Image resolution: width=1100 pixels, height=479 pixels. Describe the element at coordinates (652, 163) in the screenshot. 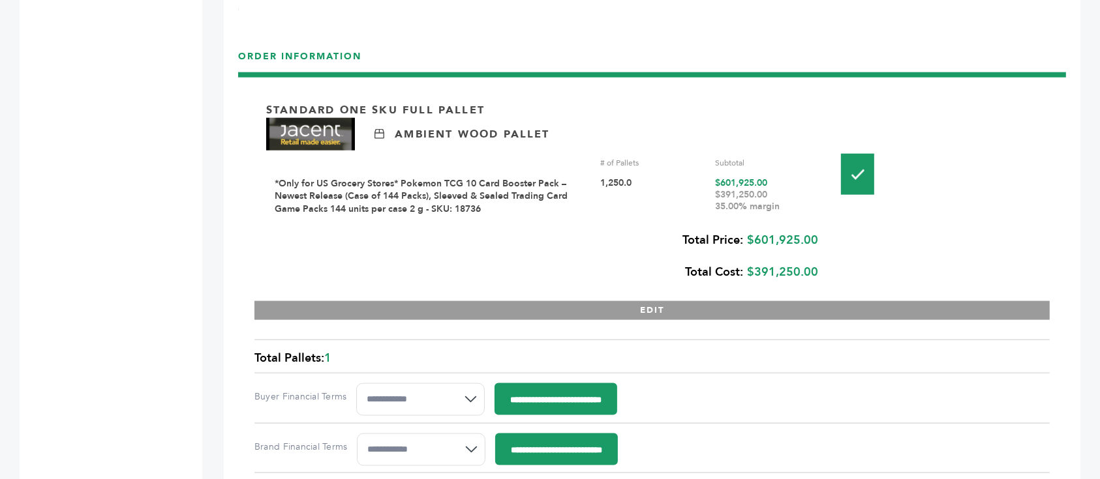

I see `div: # of Pallets` at that location.